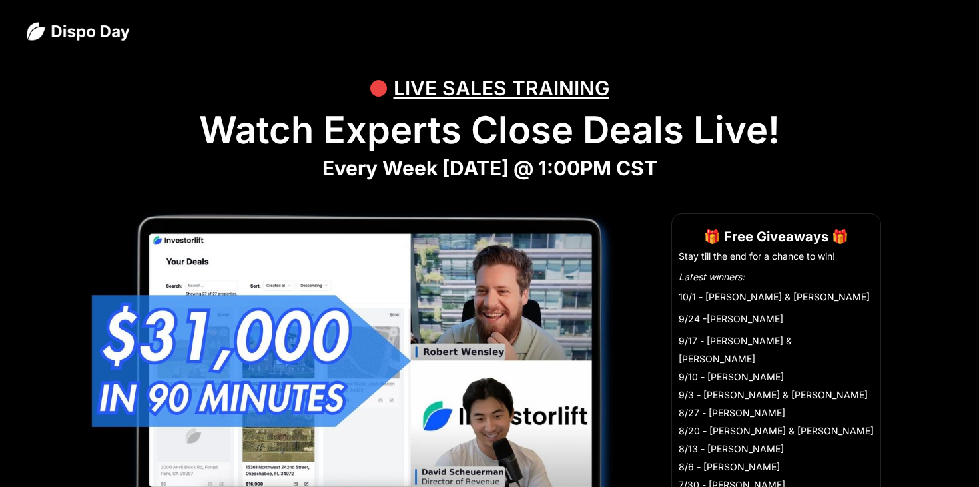 The width and height of the screenshot is (979, 487). I want to click on h1: Watch Experts Close Deals Live!, so click(489, 130).